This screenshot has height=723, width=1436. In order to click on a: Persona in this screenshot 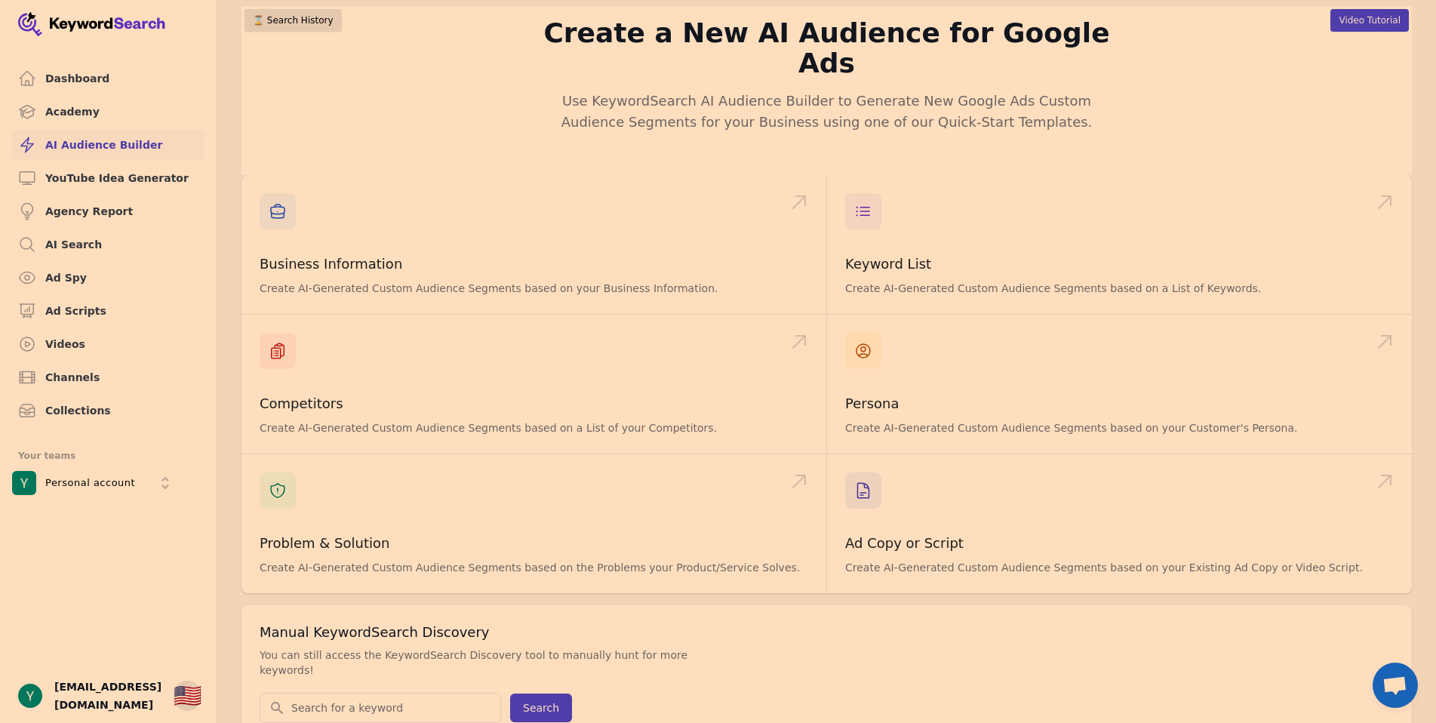, I will do `click(872, 403)`.